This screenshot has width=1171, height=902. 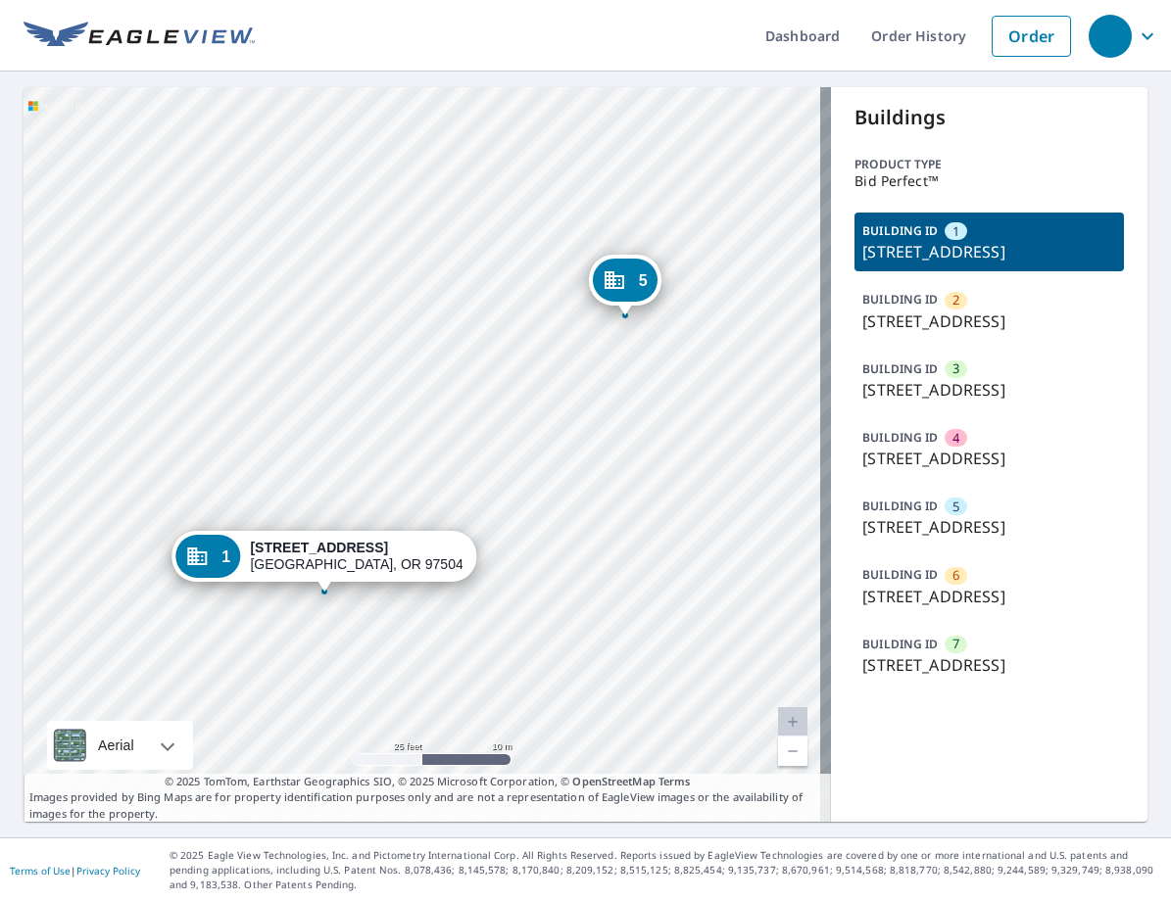 What do you see at coordinates (955, 644) in the screenshot?
I see `span: 7` at bounding box center [955, 644].